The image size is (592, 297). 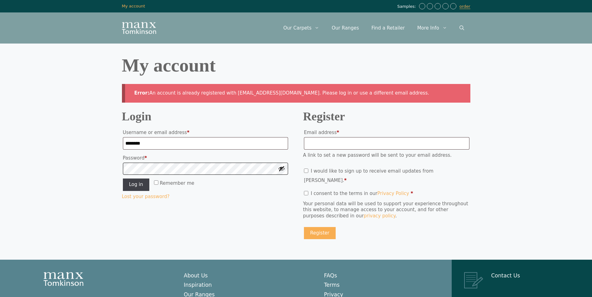 I want to click on a: order, so click(x=465, y=7).